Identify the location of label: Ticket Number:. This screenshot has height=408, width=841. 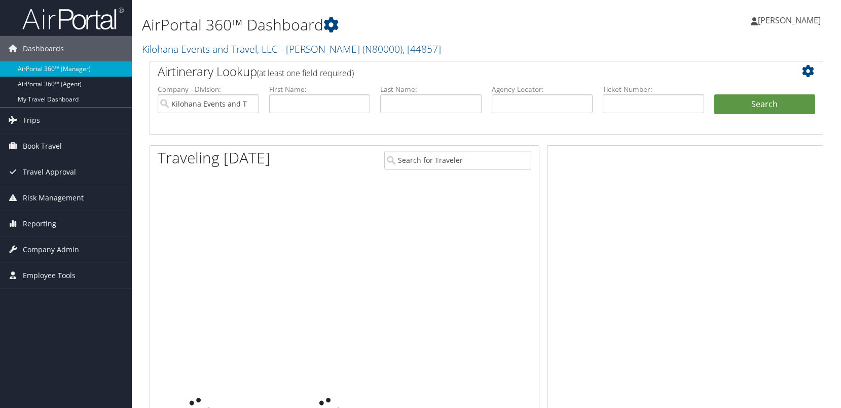
(653, 89).